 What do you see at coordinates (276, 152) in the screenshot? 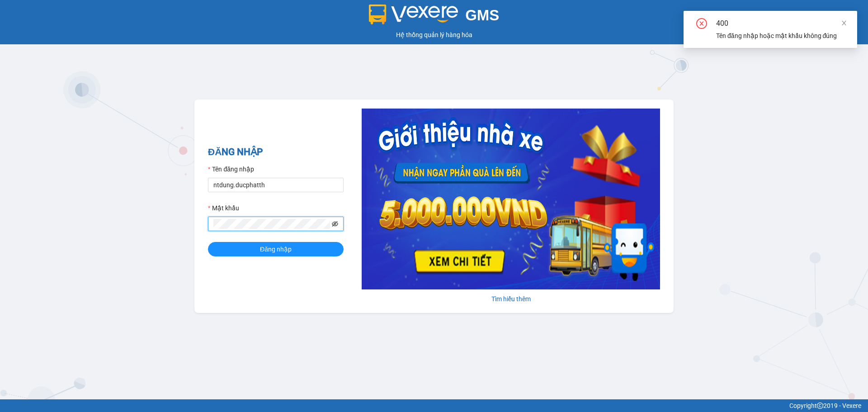
I see `h2: ĐĂNG NHẬP` at bounding box center [276, 152].